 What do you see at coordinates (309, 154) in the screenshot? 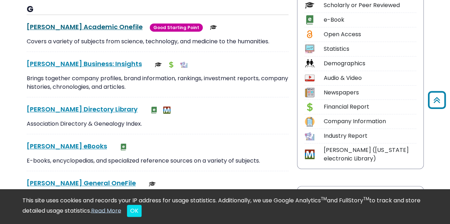
I see `img: Icon MeL (Michigan electronic Library)` at bounding box center [309, 154].